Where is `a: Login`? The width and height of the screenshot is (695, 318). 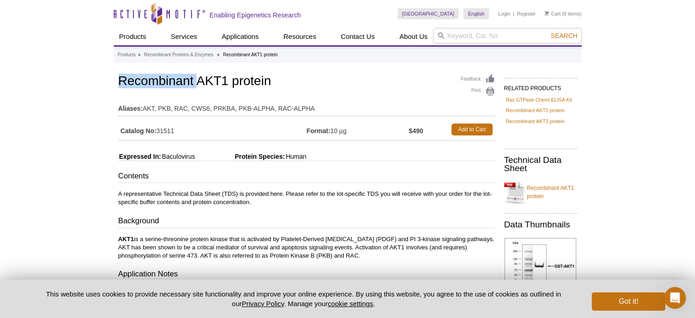
a: Login is located at coordinates (504, 14).